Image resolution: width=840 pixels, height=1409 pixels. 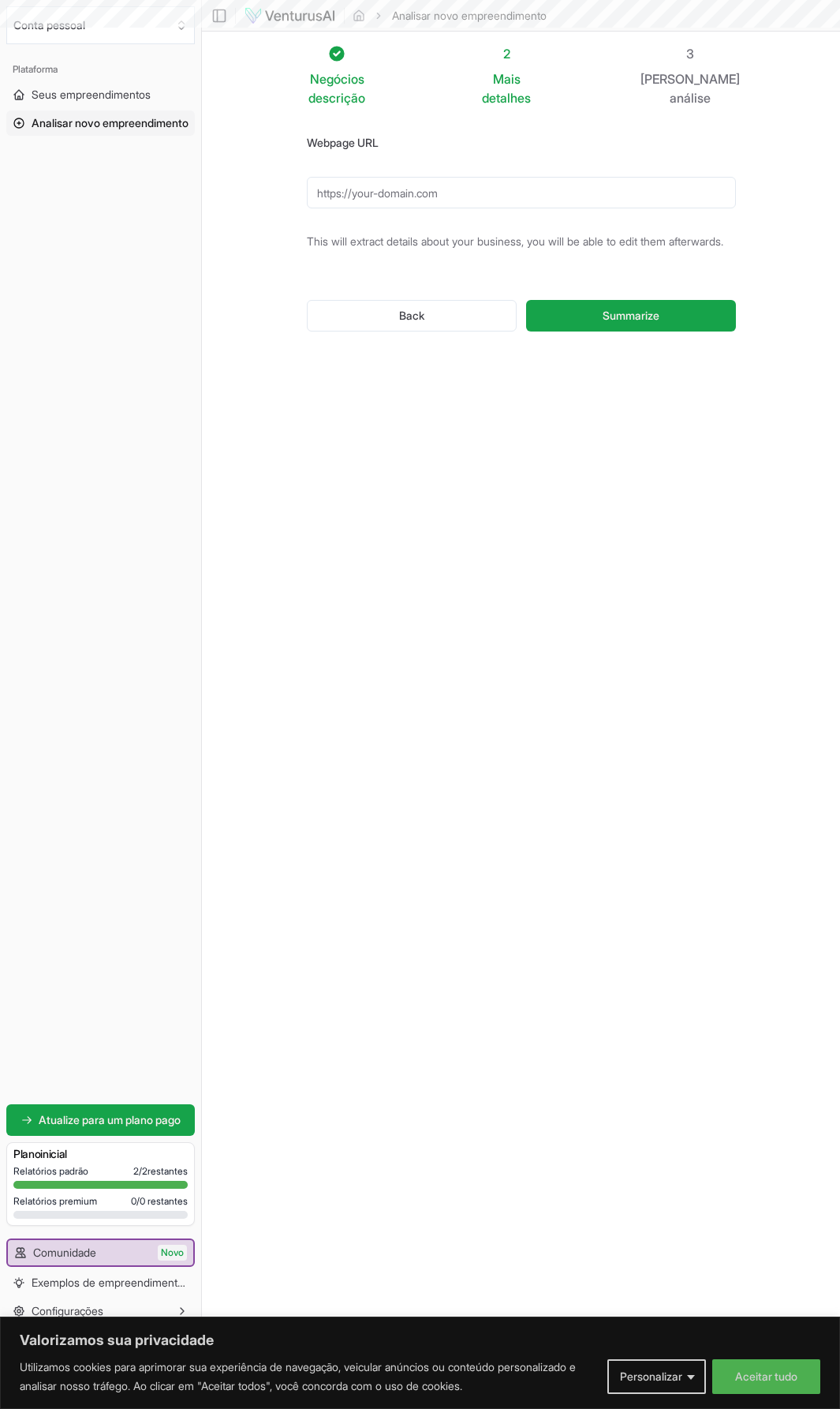 What do you see at coordinates (630, 316) in the screenshot?
I see `button: Summarize` at bounding box center [630, 316].